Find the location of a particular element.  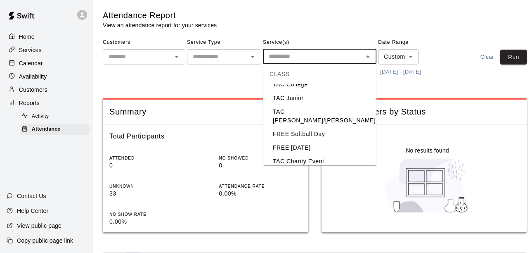

p: Copy public page link is located at coordinates (45, 240).